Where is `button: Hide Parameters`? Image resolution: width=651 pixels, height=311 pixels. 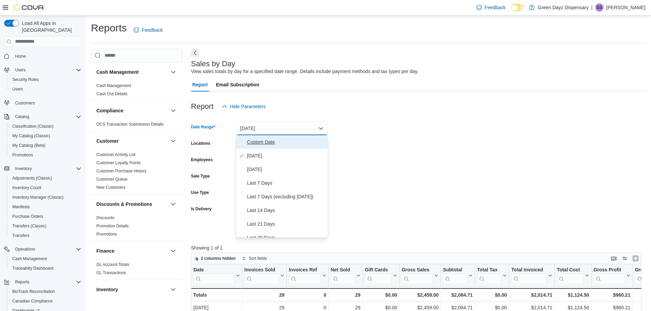
button: Hide Parameters is located at coordinates (244, 107).